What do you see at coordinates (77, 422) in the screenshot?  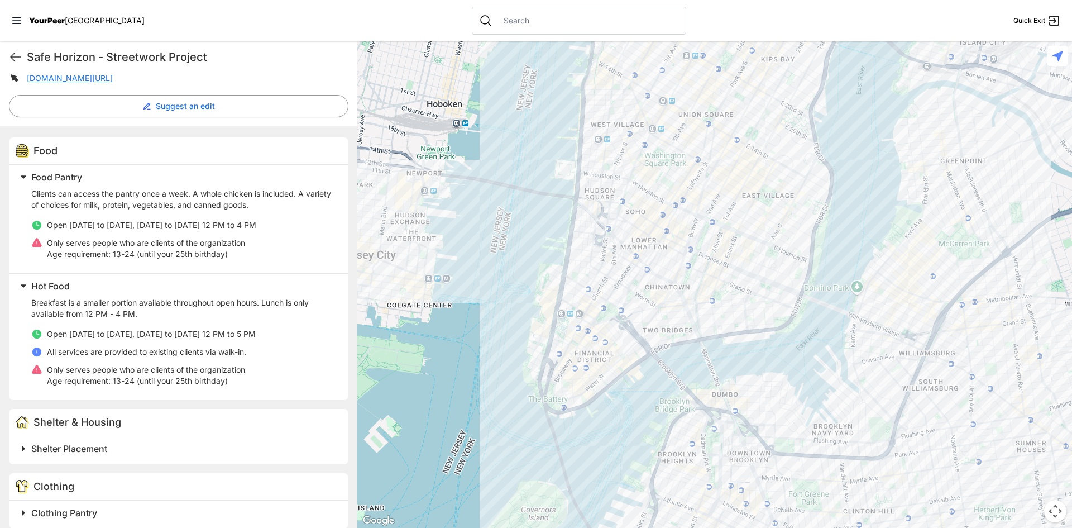 I see `span: Shelter & Housing` at bounding box center [77, 422].